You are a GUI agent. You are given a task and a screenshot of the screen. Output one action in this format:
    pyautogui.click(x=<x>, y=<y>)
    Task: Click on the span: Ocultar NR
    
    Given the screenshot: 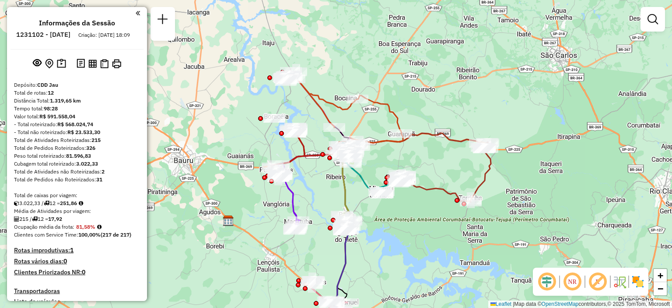 What is the action you would take?
    pyautogui.click(x=573, y=281)
    